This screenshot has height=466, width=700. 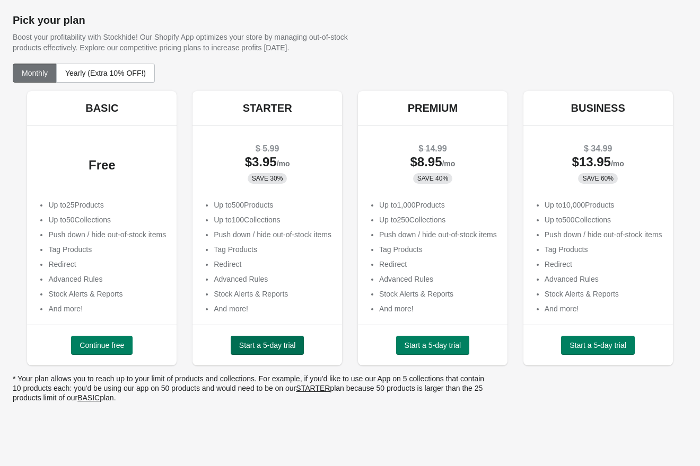 What do you see at coordinates (432, 179) in the screenshot?
I see `span: SAVE 40%` at bounding box center [432, 179].